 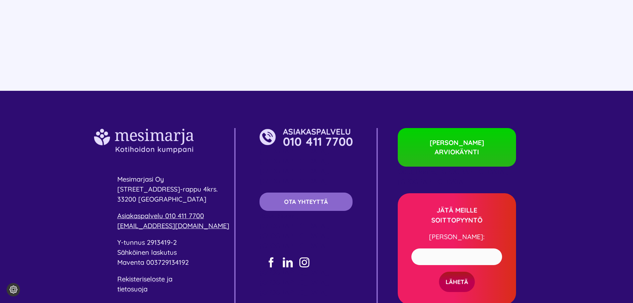 I want to click on a: Asiakaspalvelu 010 411 7700, so click(x=160, y=215).